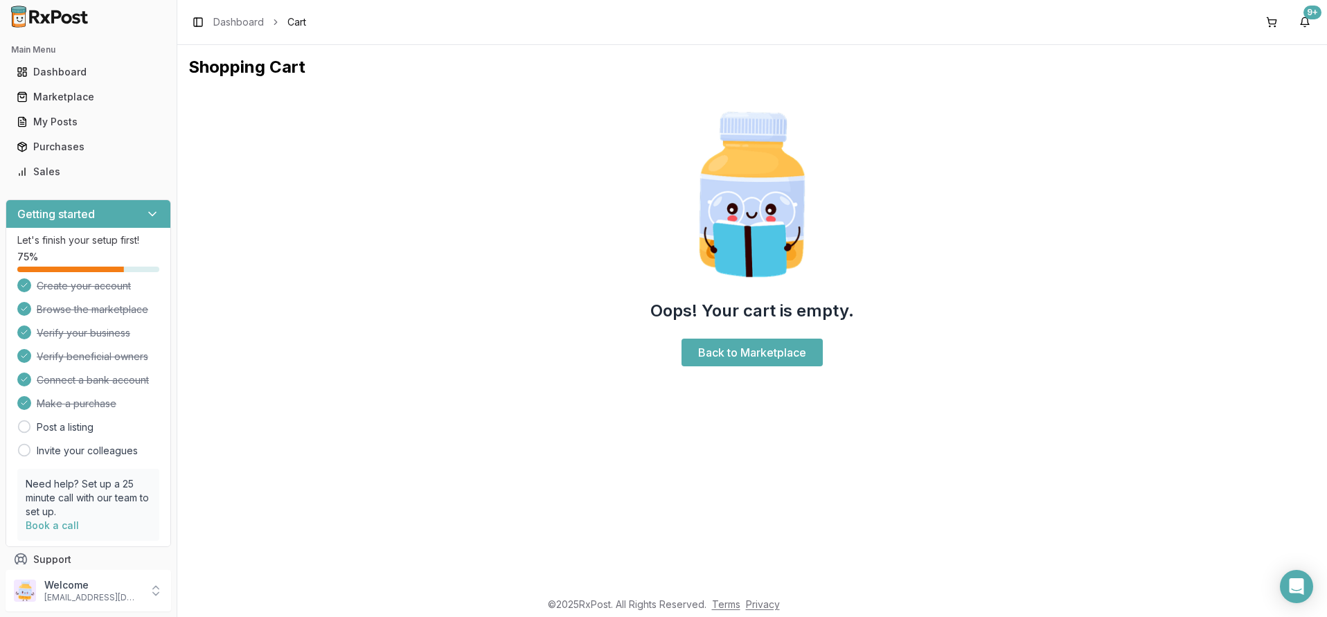 The width and height of the screenshot is (1327, 617). What do you see at coordinates (752, 67) in the screenshot?
I see `h1: Shopping Cart` at bounding box center [752, 67].